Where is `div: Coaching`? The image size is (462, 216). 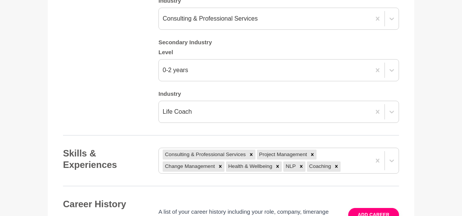
div: Coaching is located at coordinates (320, 167).